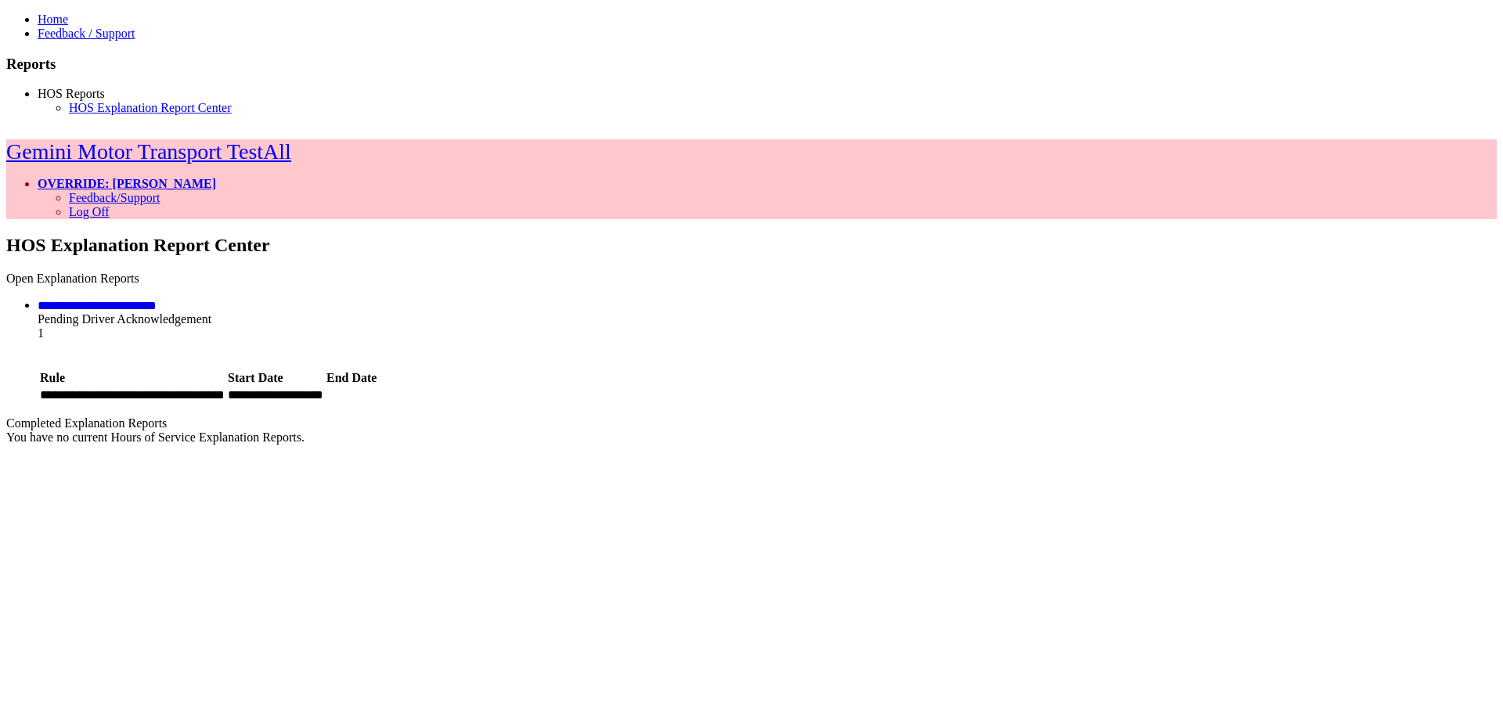 The height and width of the screenshot is (713, 1503). Describe the element at coordinates (751, 423) in the screenshot. I see `div: Completed Explanation Reports` at that location.